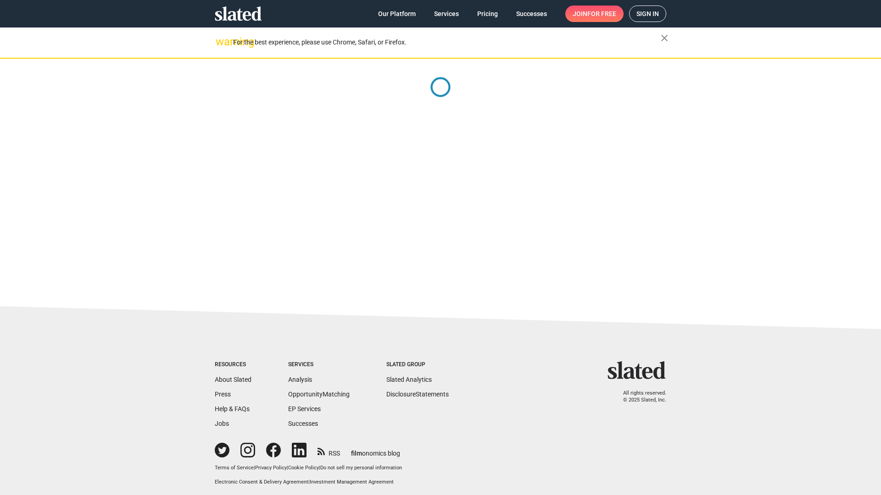  What do you see at coordinates (594, 14) in the screenshot?
I see `a: Joinfor free` at bounding box center [594, 14].